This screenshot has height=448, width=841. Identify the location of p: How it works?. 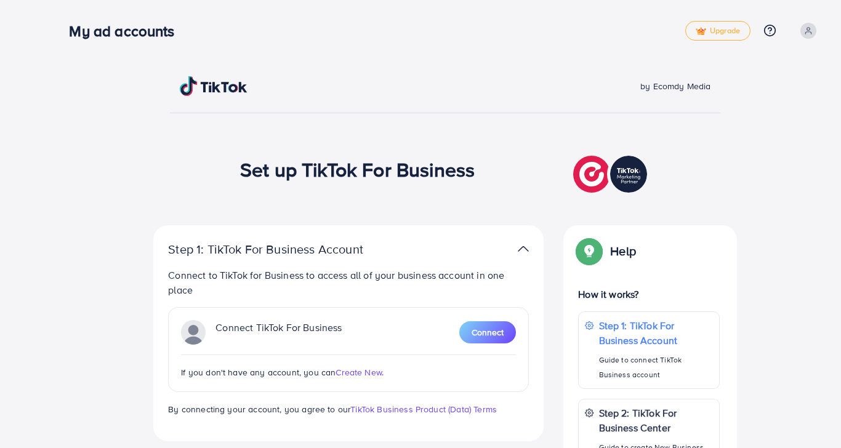
(649, 294).